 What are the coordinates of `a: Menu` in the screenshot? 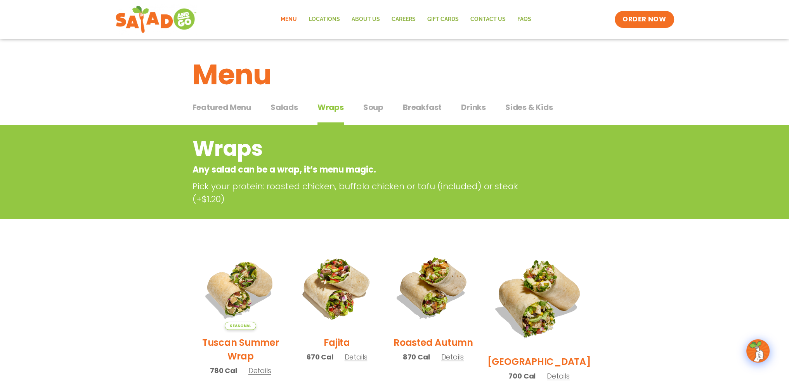 It's located at (289, 19).